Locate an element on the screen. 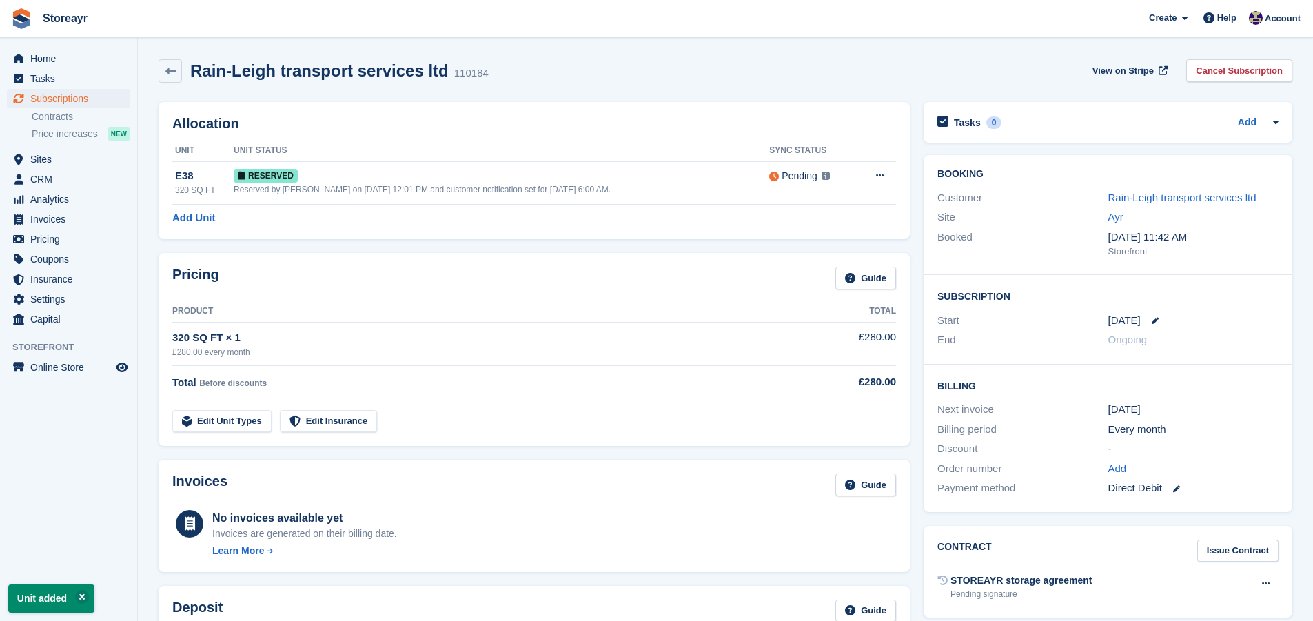  h2: Rain-Leigh transport services ltd is located at coordinates (319, 70).